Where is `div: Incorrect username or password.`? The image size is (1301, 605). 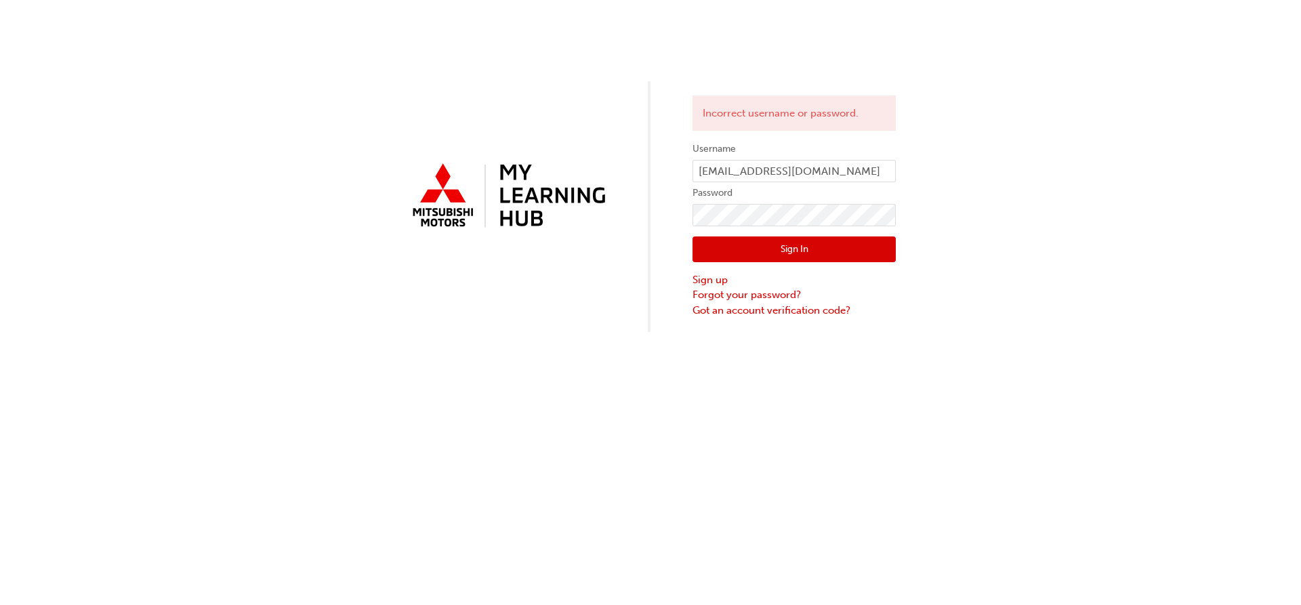 div: Incorrect username or password. is located at coordinates (794, 113).